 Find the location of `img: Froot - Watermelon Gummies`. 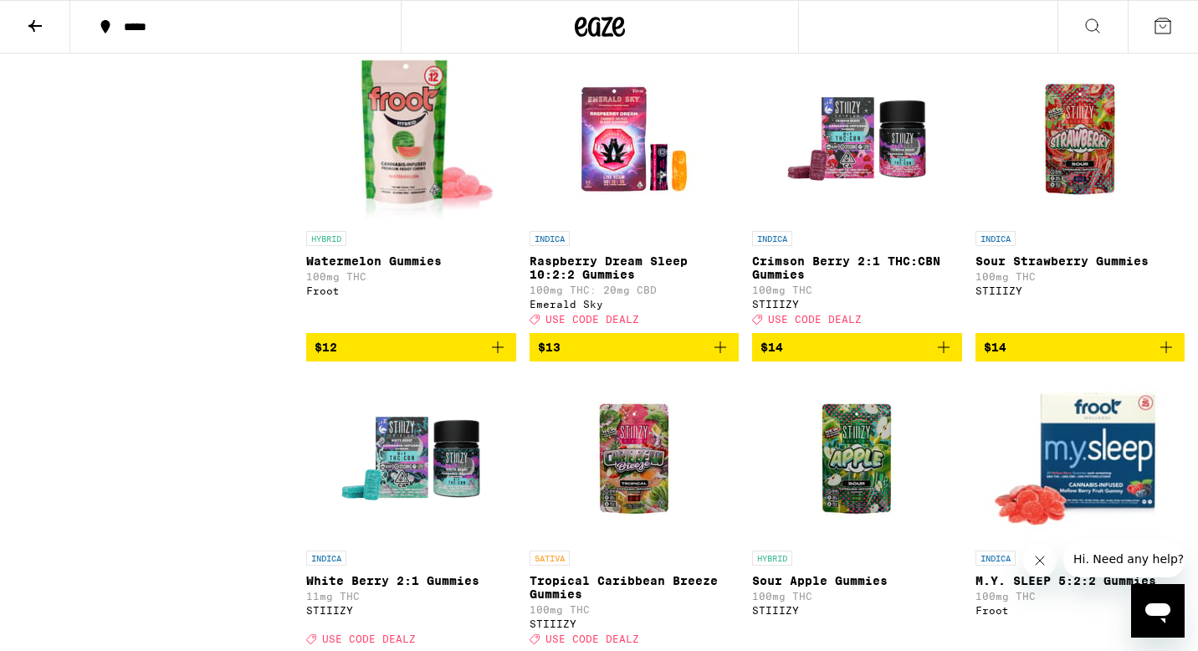

img: Froot - Watermelon Gummies is located at coordinates (411, 139).